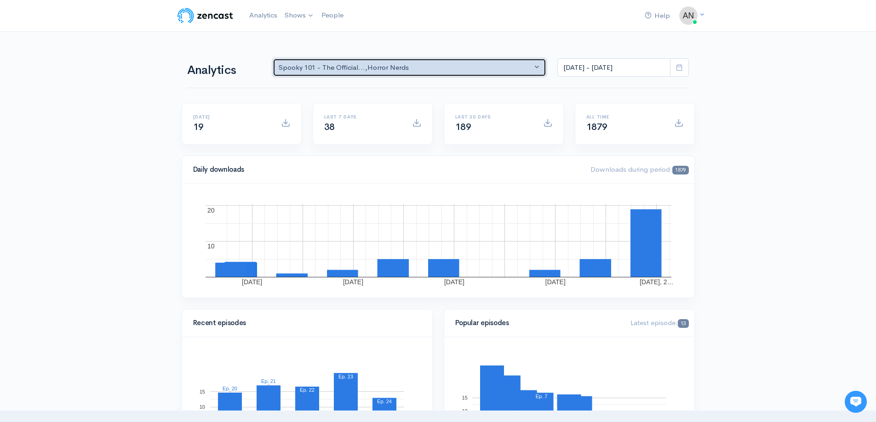 The height and width of the screenshot is (422, 876). Describe the element at coordinates (405, 68) in the screenshot. I see `div: Spooky 101 - The Official... , Horror Nerds` at that location.